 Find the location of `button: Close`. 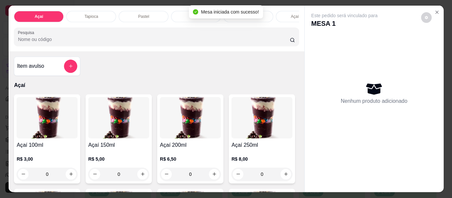

button: Close is located at coordinates (437, 12).